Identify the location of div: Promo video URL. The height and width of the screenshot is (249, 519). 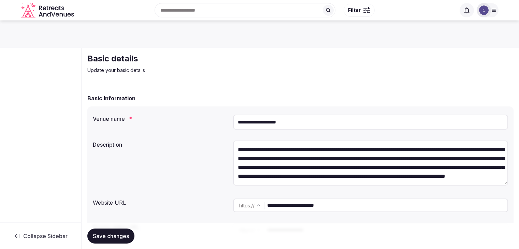
(160, 226).